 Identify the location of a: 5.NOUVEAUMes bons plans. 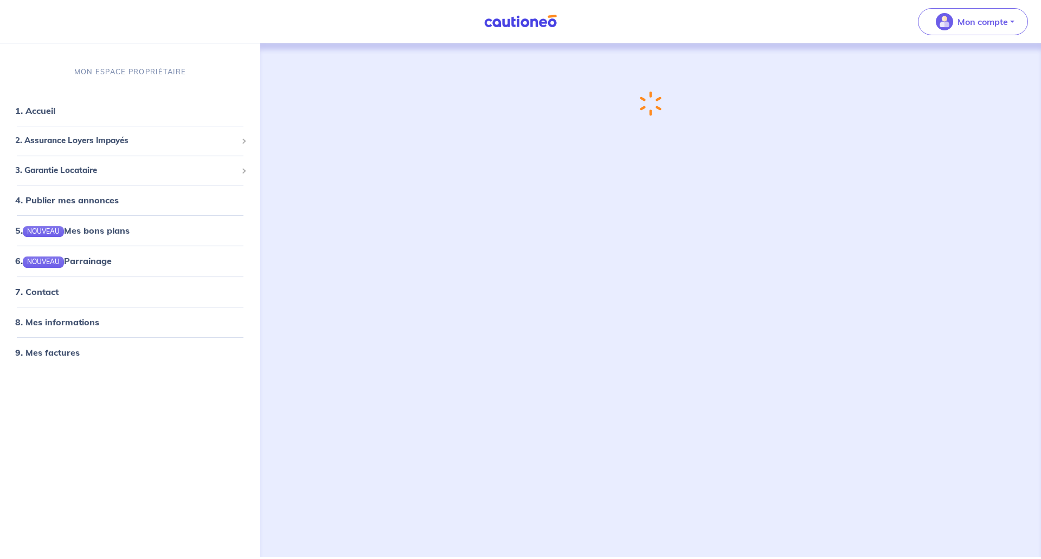
(72, 231).